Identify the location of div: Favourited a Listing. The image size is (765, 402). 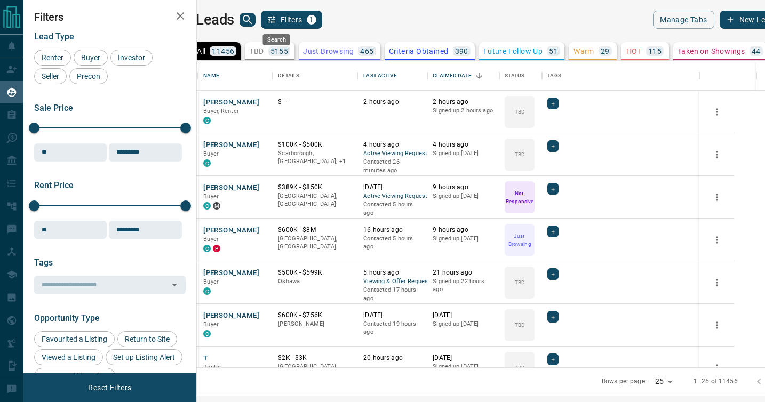
(74, 339).